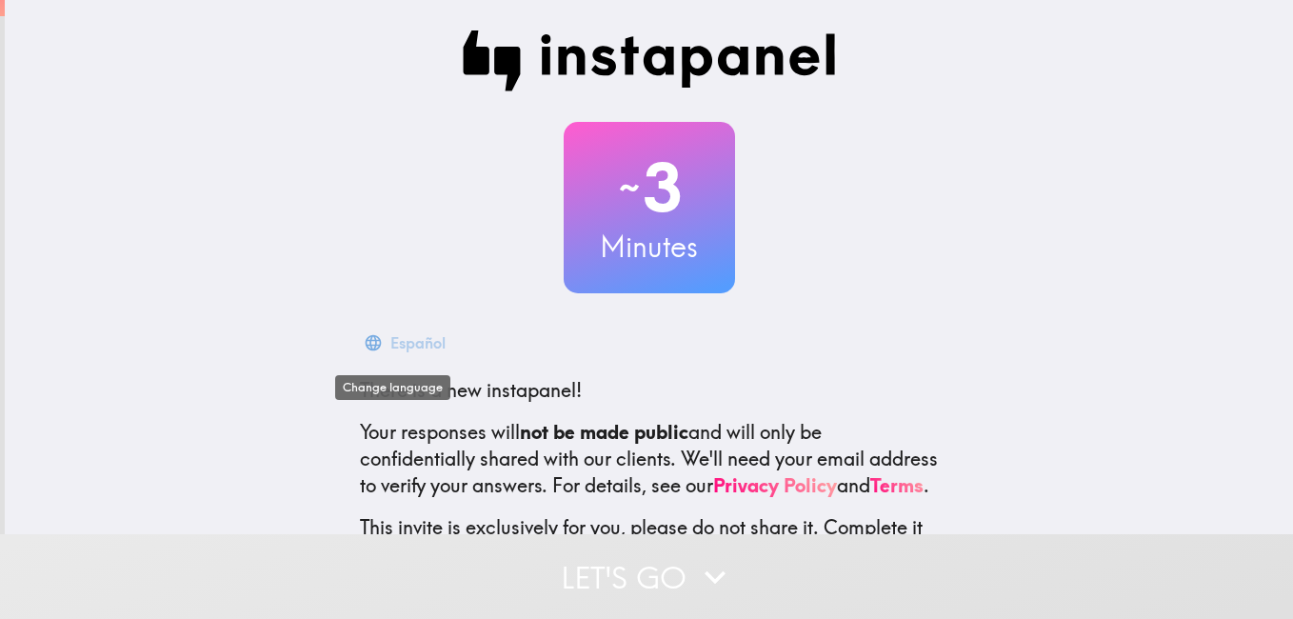  What do you see at coordinates (649, 459) in the screenshot?
I see `p: Your responses will and will only be confidentially shared with our clients. We'll need your emai...` at bounding box center [649, 459].